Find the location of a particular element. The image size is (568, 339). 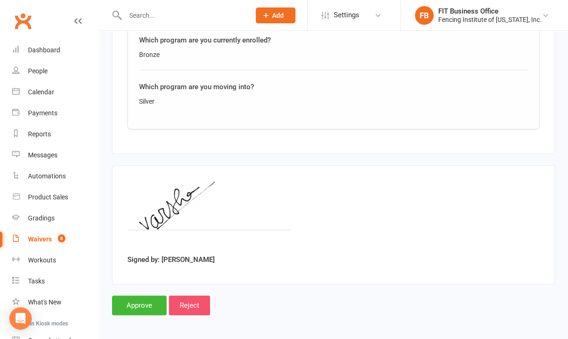

span: 8 is located at coordinates (62, 238).